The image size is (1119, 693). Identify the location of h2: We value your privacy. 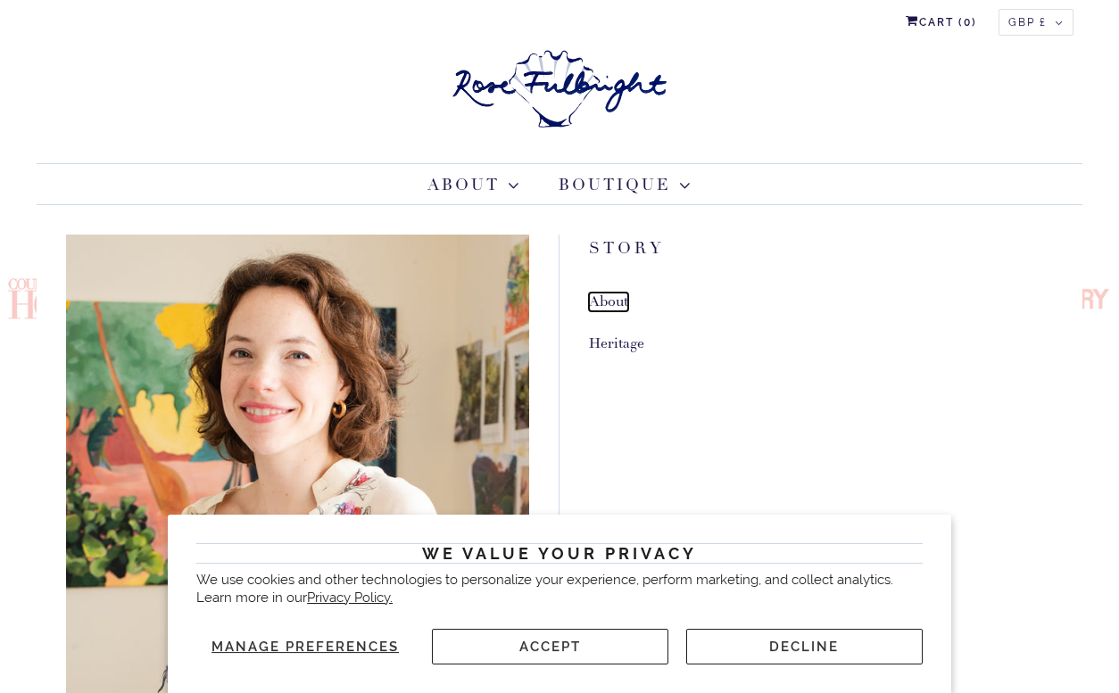
(560, 553).